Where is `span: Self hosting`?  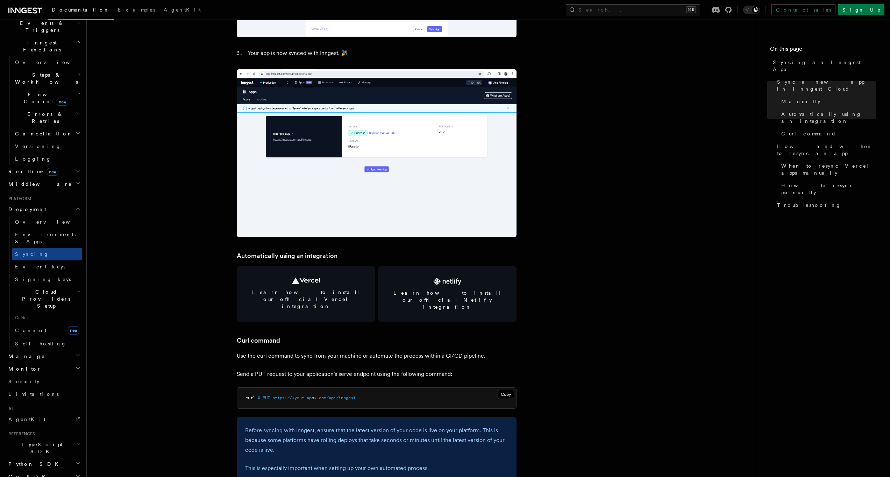
span: Self hosting is located at coordinates (41, 344).